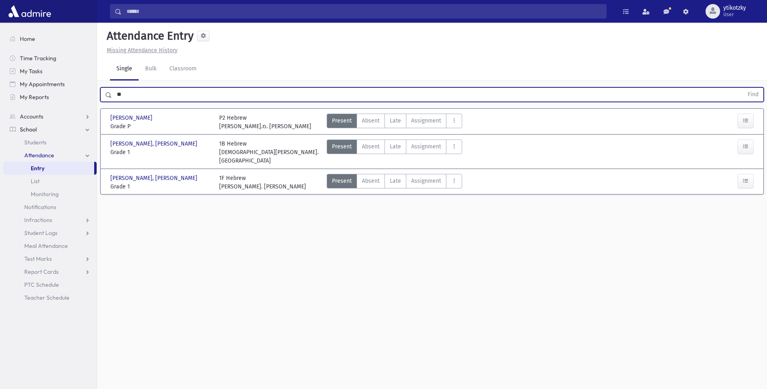 This screenshot has width=767, height=389. I want to click on span: Time Tracking, so click(38, 58).